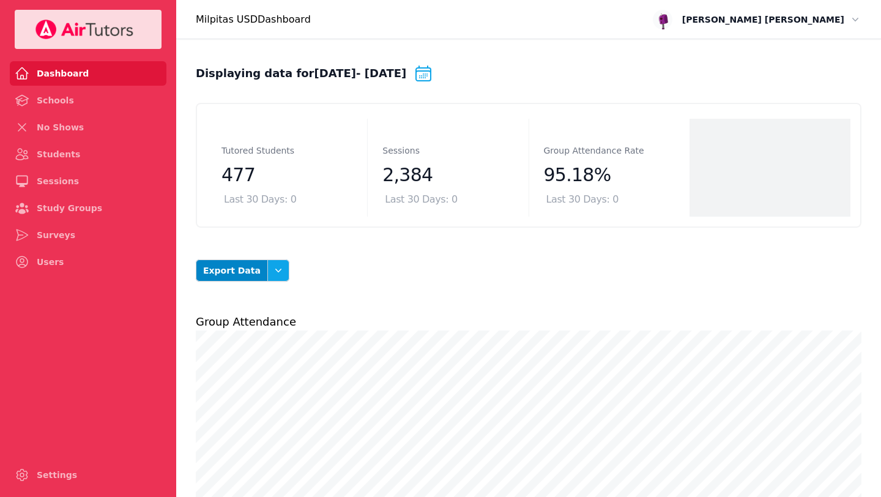  I want to click on a: No Shows, so click(88, 127).